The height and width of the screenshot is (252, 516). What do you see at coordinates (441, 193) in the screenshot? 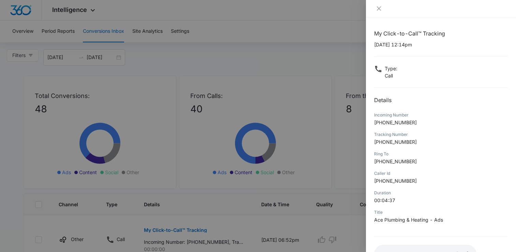
I see `div: Duration` at bounding box center [441, 193].